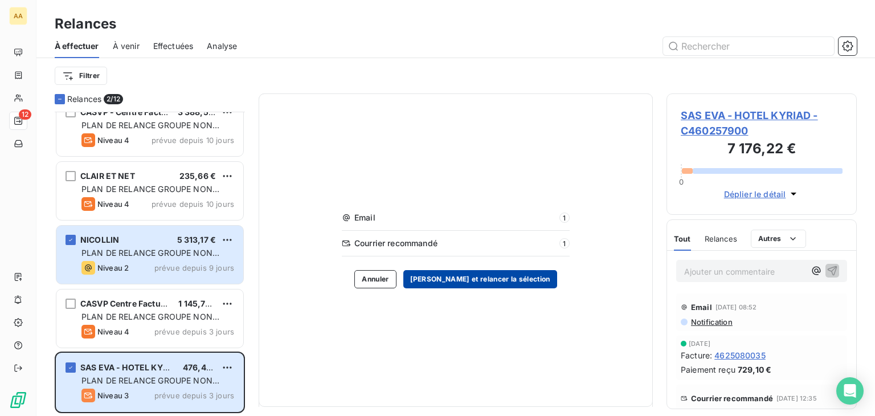 This screenshot has height=416, width=875. What do you see at coordinates (755, 194) in the screenshot?
I see `span: Déplier le détail` at bounding box center [755, 194].